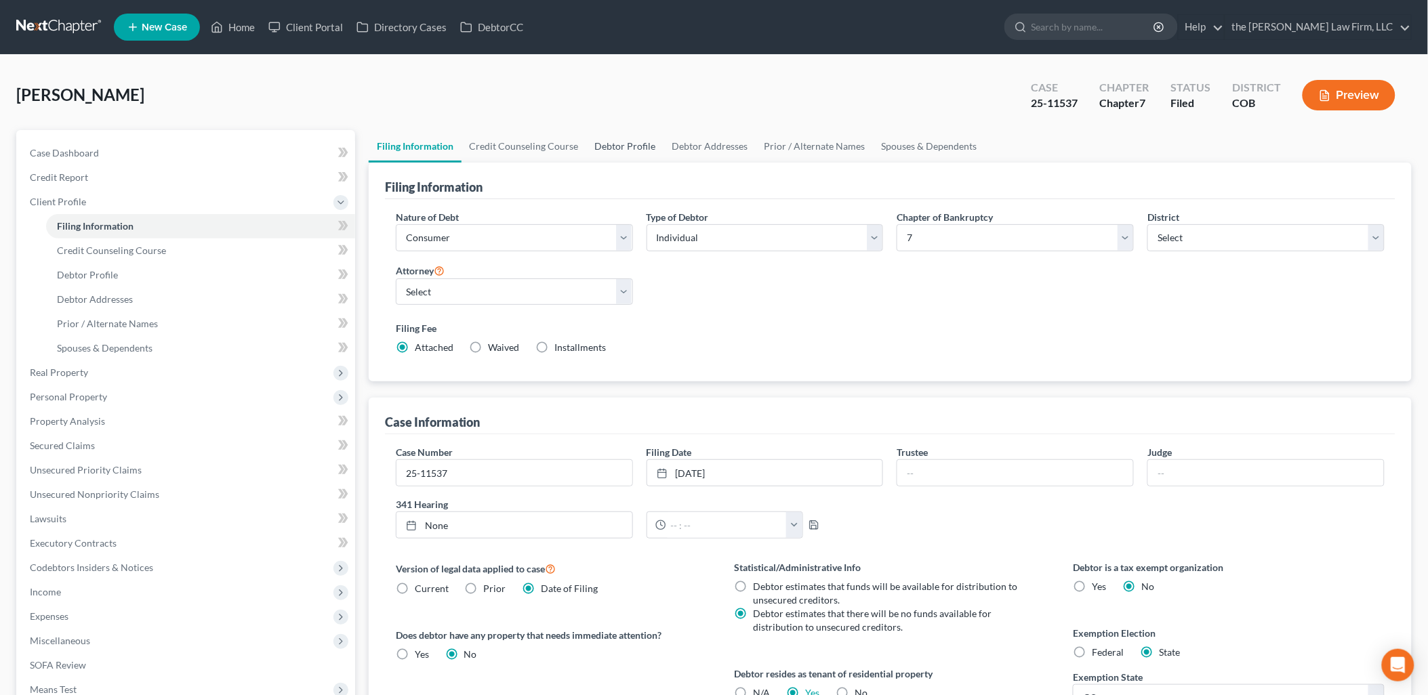 Image resolution: width=1428 pixels, height=695 pixels. I want to click on span: Property Analysis, so click(67, 421).